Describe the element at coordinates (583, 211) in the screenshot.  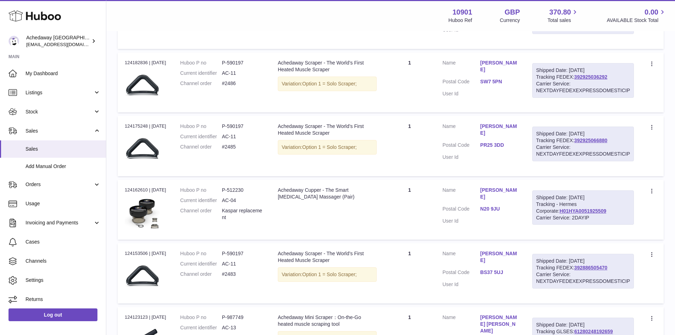
I see `a: H01HYA0051925509` at that location.